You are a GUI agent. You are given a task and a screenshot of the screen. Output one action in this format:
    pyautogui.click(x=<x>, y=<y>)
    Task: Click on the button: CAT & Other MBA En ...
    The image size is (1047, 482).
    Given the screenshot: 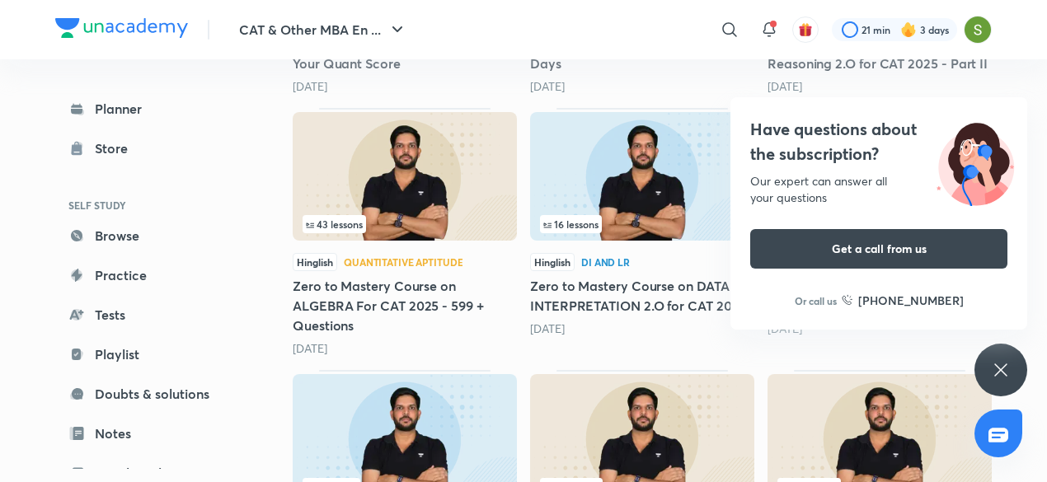 What is the action you would take?
    pyautogui.click(x=323, y=30)
    